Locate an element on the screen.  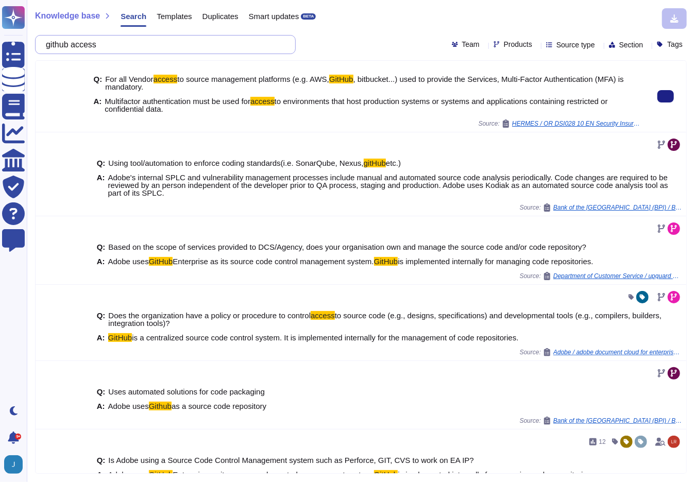
span: Does the organization have a policy or procedure to control is located at coordinates (209, 315).